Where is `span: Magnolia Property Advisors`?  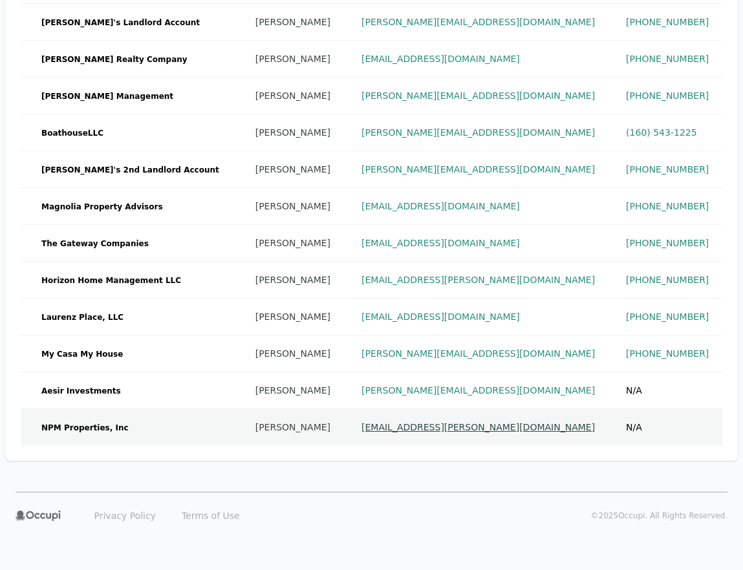
span: Magnolia Property Advisors is located at coordinates (102, 207).